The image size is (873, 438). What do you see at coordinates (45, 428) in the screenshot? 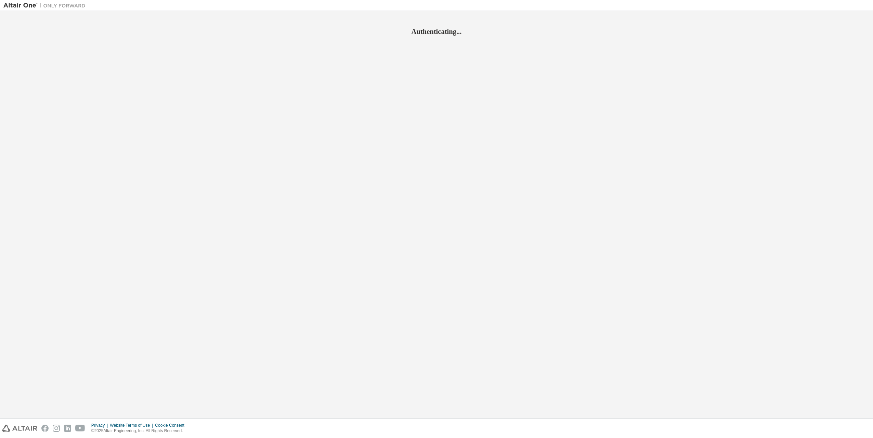
I see `img: facebook.svg` at bounding box center [45, 428].